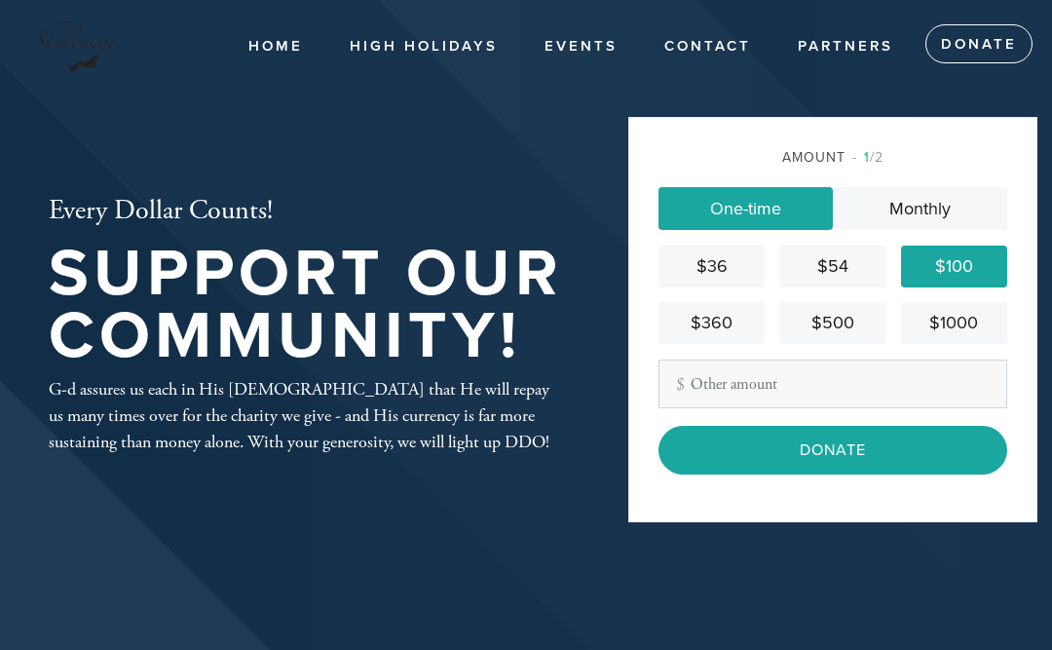 The image size is (1052, 650). Describe the element at coordinates (580, 47) in the screenshot. I see `a: Events` at that location.